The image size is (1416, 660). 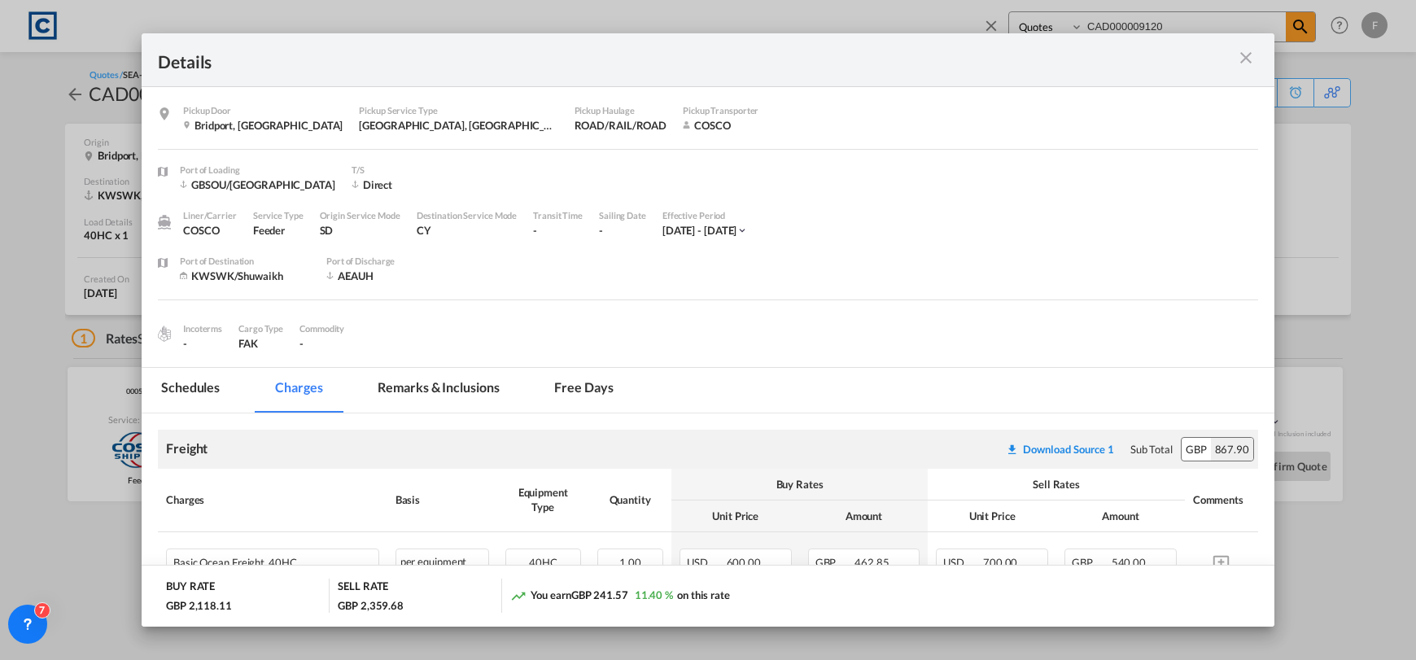 What do you see at coordinates (1012, 449) in the screenshot?
I see `md-icon: icon-download` at bounding box center [1012, 449].